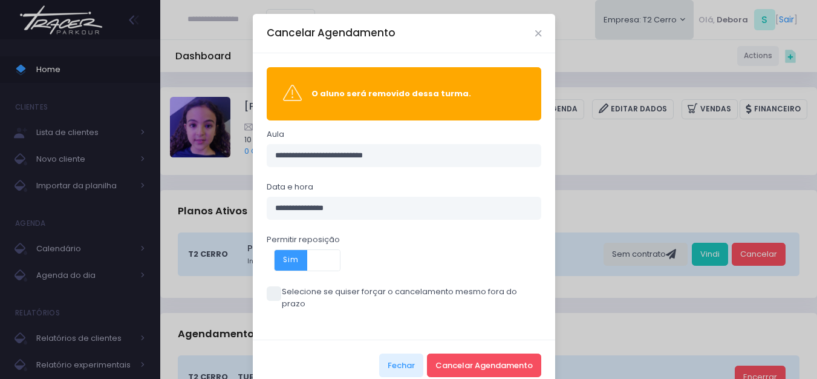 Image resolution: width=817 pixels, height=379 pixels. What do you see at coordinates (331, 33) in the screenshot?
I see `h5: Cancelar Agendamento` at bounding box center [331, 33].